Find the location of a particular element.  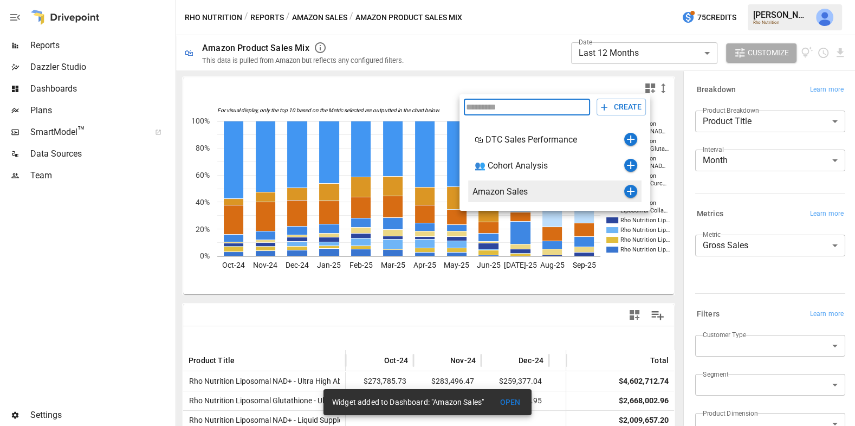

div: DTC Sales Performance is located at coordinates (555, 139).